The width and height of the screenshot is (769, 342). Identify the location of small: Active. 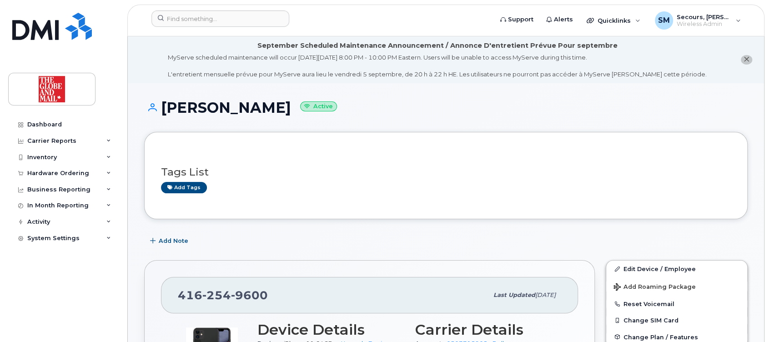
(318, 106).